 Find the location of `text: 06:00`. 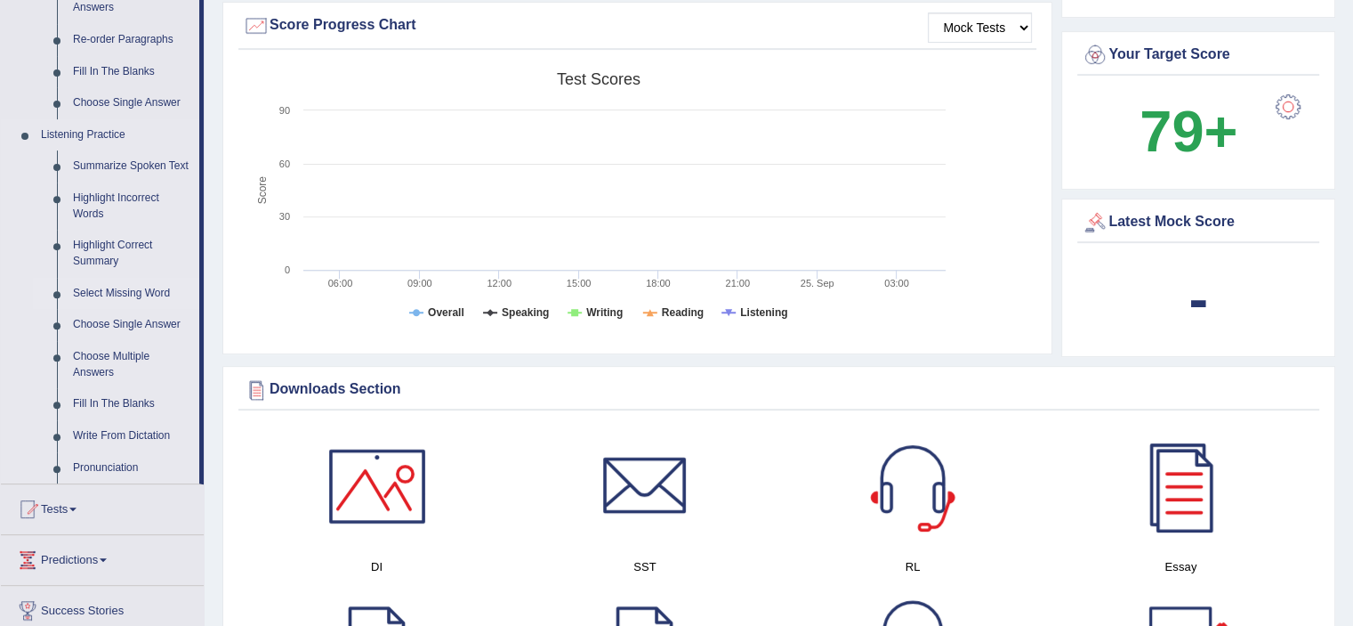

text: 06:00 is located at coordinates (341, 283).